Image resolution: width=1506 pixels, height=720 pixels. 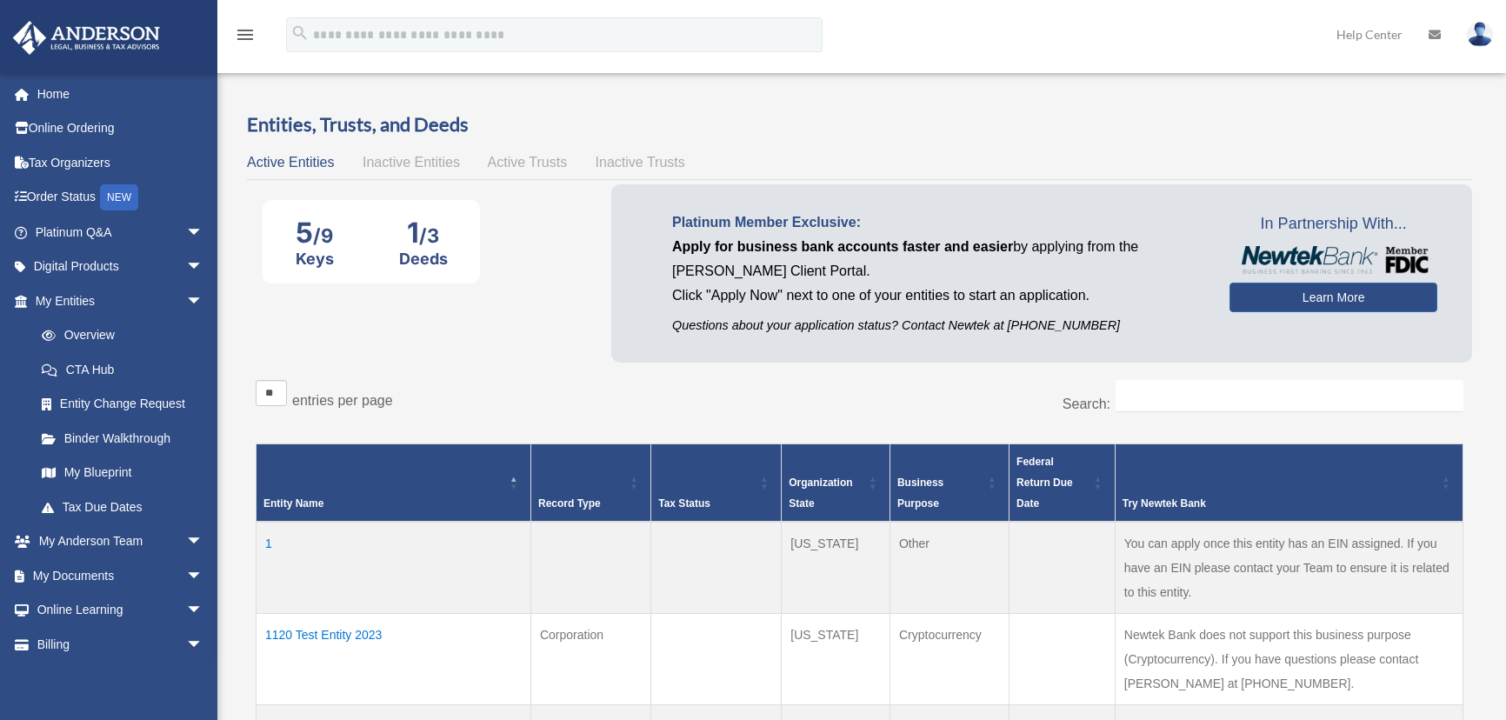 What do you see at coordinates (300, 33) in the screenshot?
I see `i: search` at bounding box center [300, 33].